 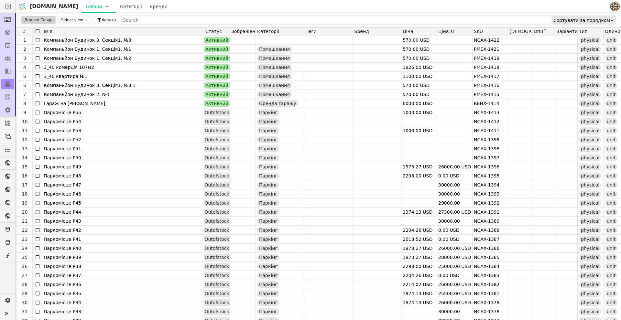 I want to click on div: NCAX-1393, so click(x=491, y=194).